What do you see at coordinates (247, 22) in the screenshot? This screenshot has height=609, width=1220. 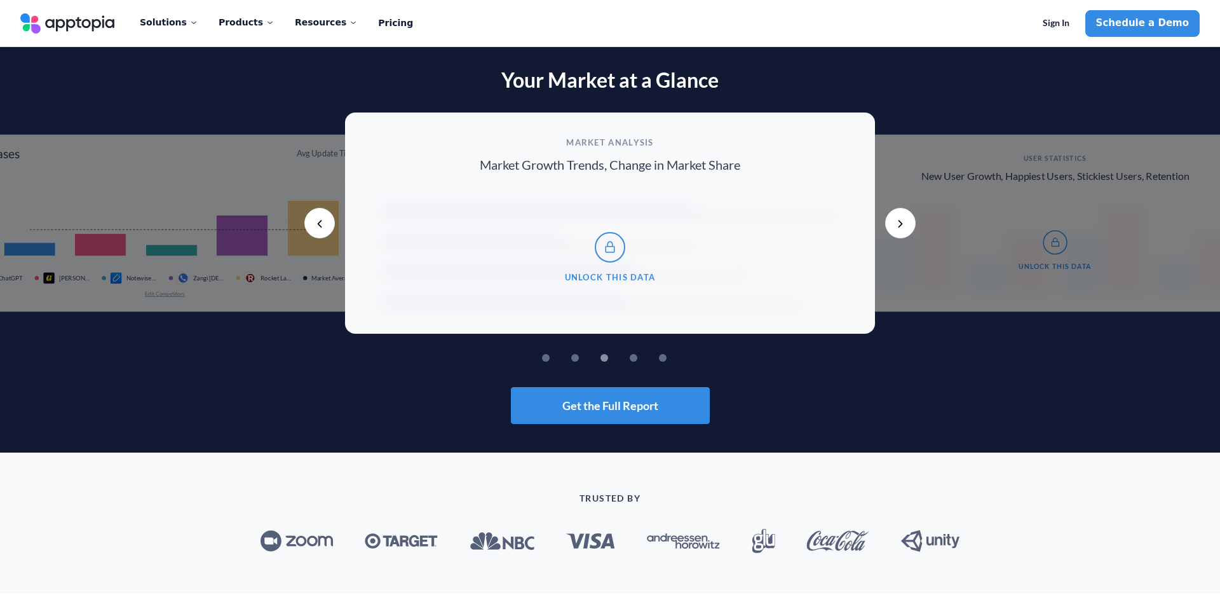 I see `div: Products` at bounding box center [247, 22].